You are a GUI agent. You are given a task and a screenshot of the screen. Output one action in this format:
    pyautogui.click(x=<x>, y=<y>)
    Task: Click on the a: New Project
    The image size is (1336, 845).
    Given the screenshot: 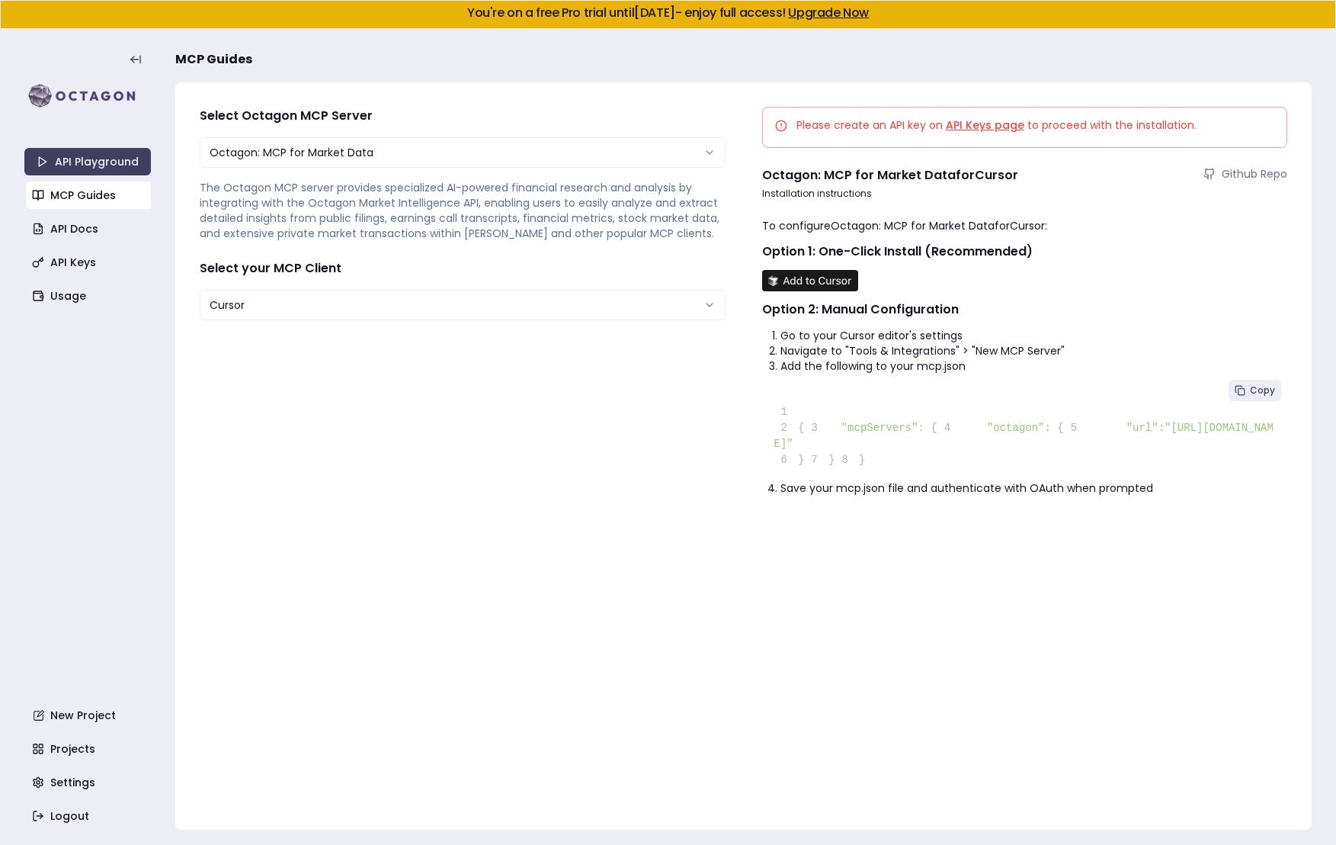 What is the action you would take?
    pyautogui.click(x=89, y=715)
    